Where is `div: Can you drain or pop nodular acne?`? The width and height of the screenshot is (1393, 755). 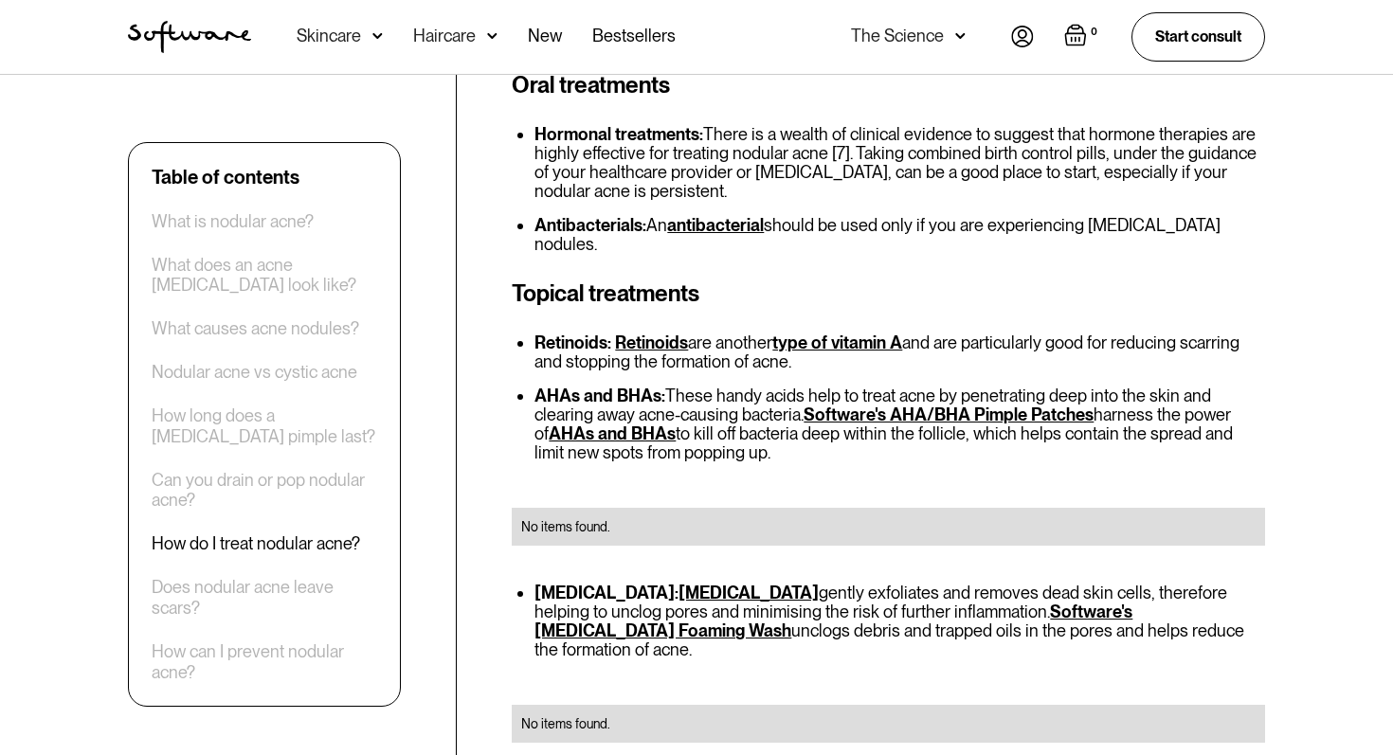 div: Can you drain or pop nodular acne? is located at coordinates (264, 490).